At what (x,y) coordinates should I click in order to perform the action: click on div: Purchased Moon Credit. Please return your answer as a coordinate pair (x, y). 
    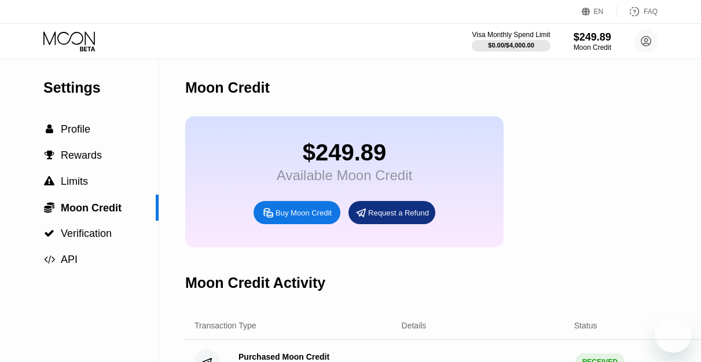
    Looking at the image, I should click on (284, 357).